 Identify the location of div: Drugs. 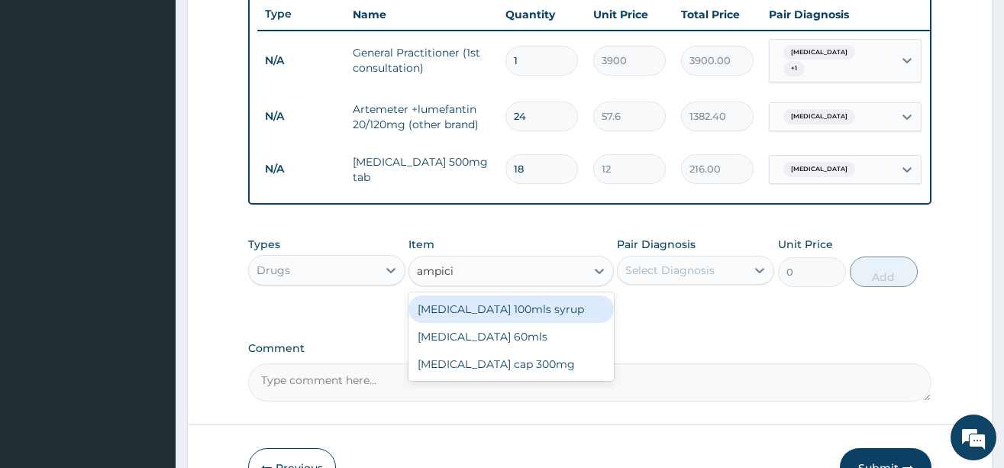
(273, 270).